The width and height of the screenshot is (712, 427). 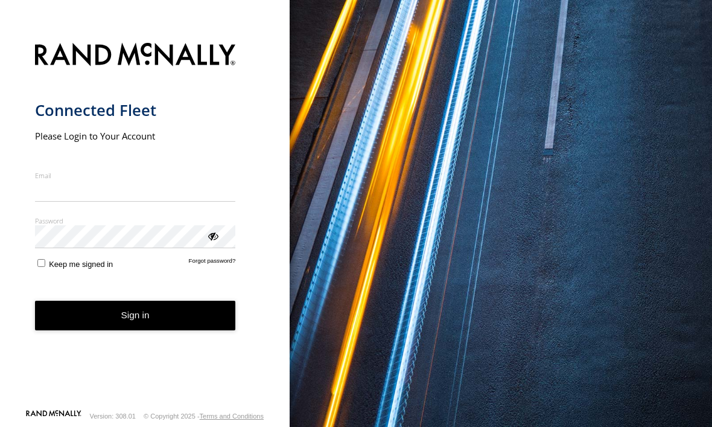 I want to click on a: Forgot password?, so click(x=212, y=263).